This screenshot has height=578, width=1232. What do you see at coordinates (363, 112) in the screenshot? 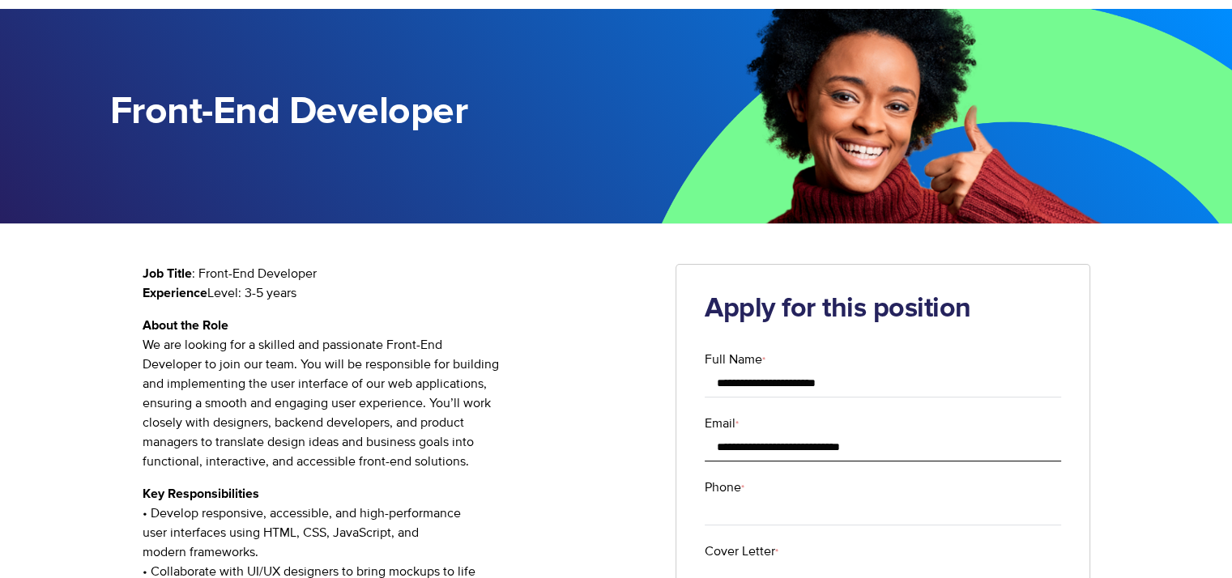
I see `h1: Front-End Developer` at bounding box center [363, 112].